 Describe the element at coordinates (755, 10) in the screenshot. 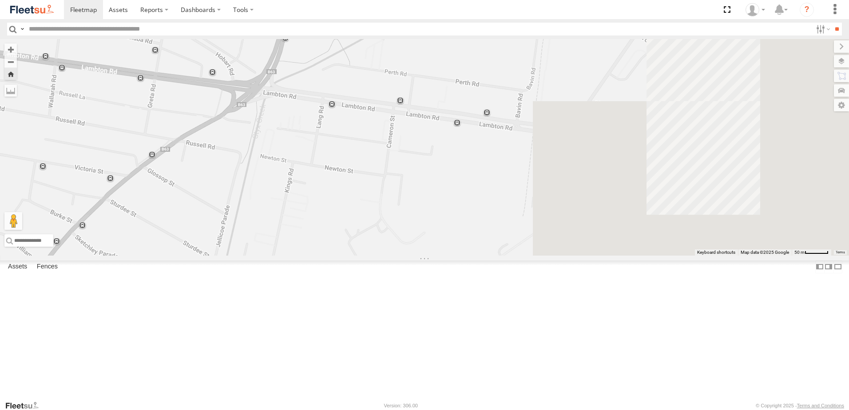

I see `div: Brodie Roesler` at that location.